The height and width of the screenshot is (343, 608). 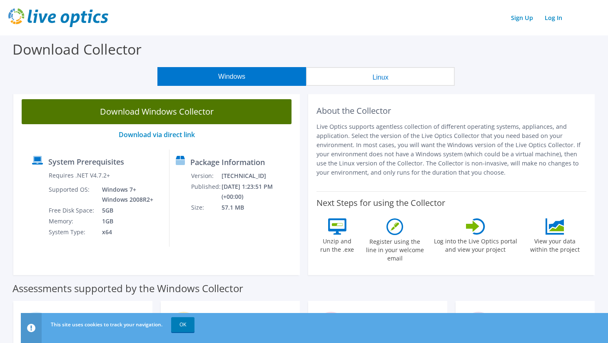 I want to click on button: Windows, so click(x=231, y=76).